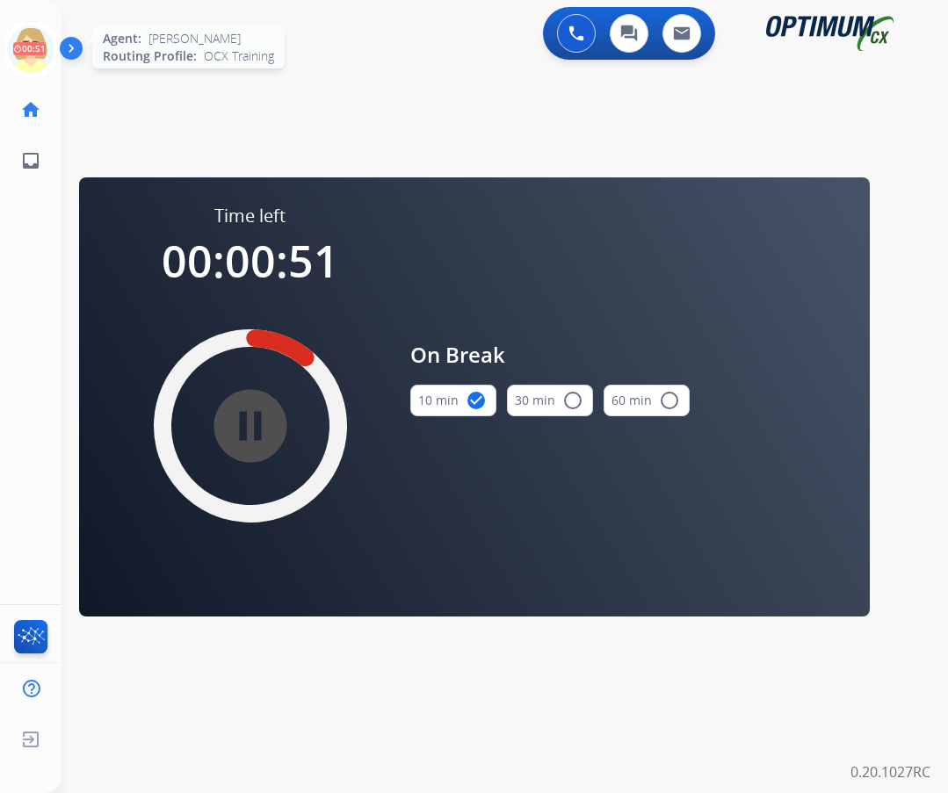  What do you see at coordinates (31, 161) in the screenshot?
I see `mat-icon: inbox` at bounding box center [31, 161].